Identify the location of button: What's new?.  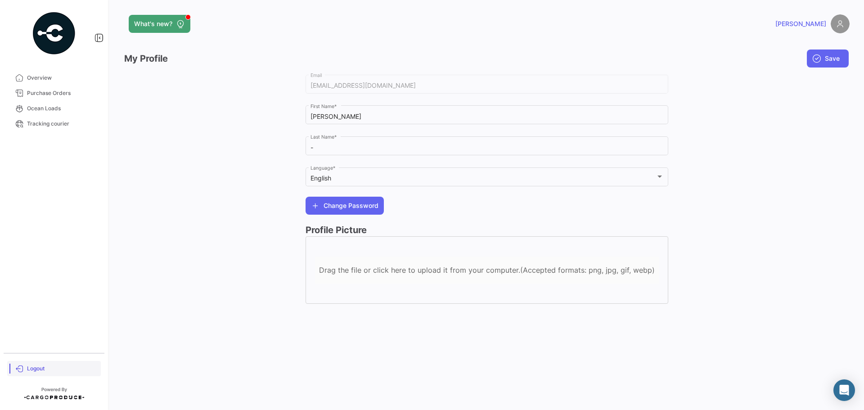
(159, 24).